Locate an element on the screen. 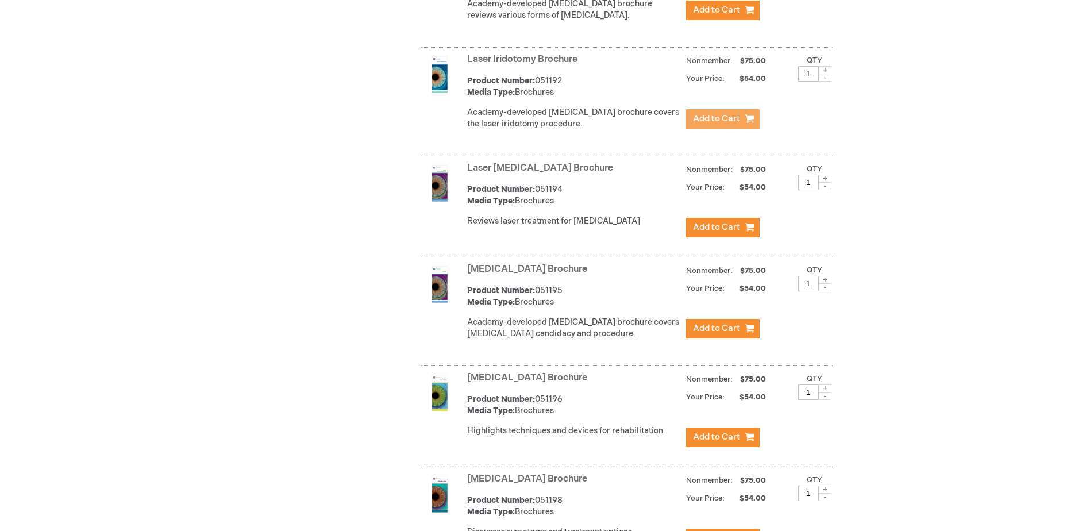 The height and width of the screenshot is (531, 1090). img: Low Vision Brochure is located at coordinates (440, 393).